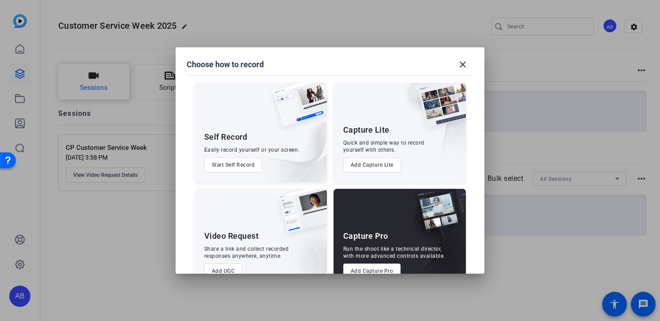  Describe the element at coordinates (247, 252) in the screenshot. I see `div: Share a link and collect recorded responses anywhere, anytime.` at that location.